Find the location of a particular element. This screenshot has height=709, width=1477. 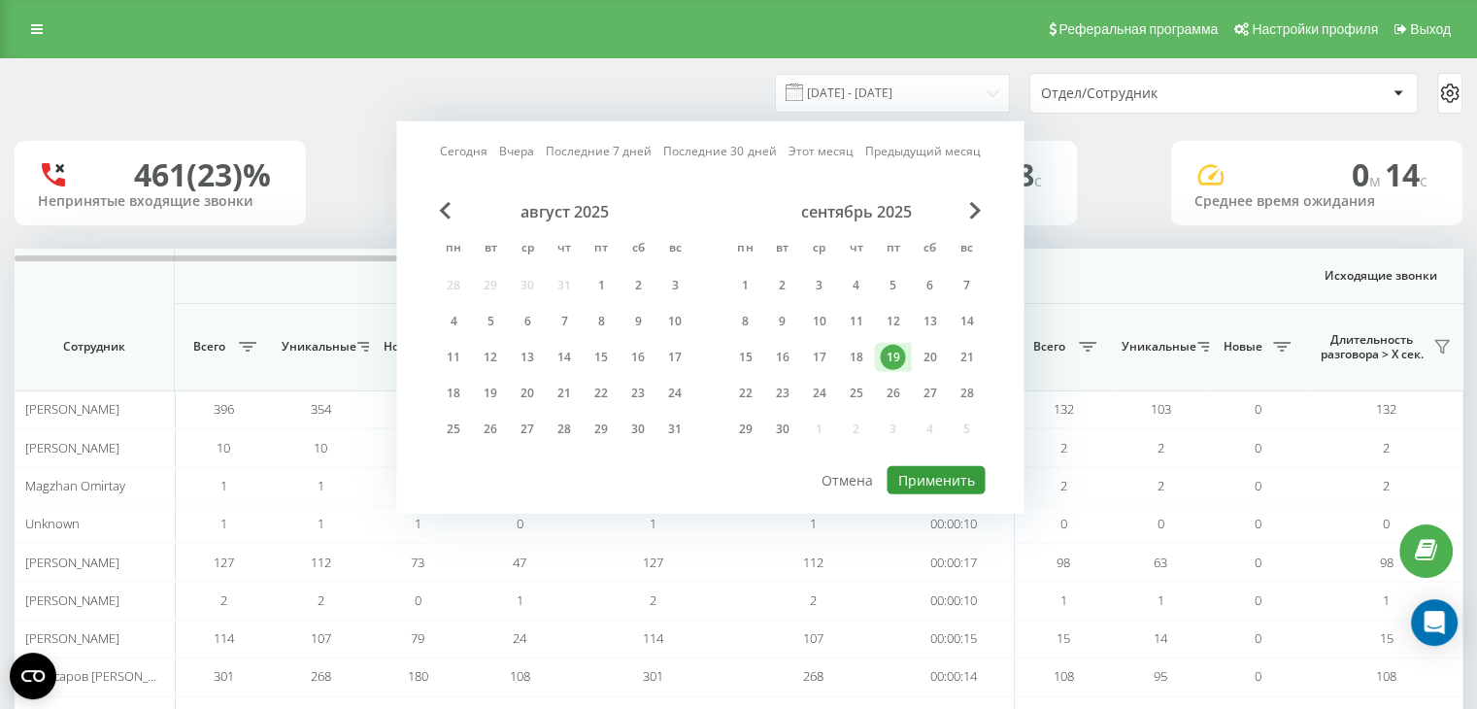

span: Всего is located at coordinates (209, 347).